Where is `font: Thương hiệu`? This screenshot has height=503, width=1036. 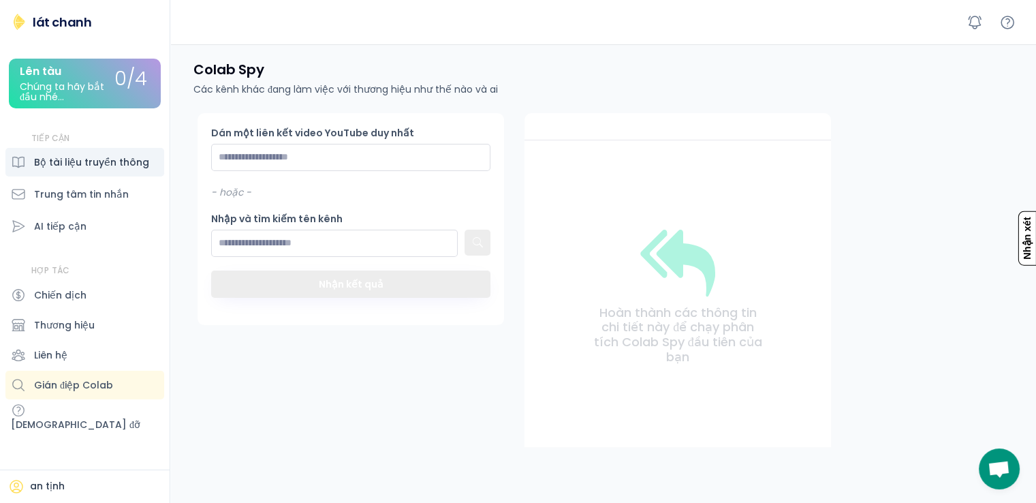
font: Thương hiệu is located at coordinates (64, 325).